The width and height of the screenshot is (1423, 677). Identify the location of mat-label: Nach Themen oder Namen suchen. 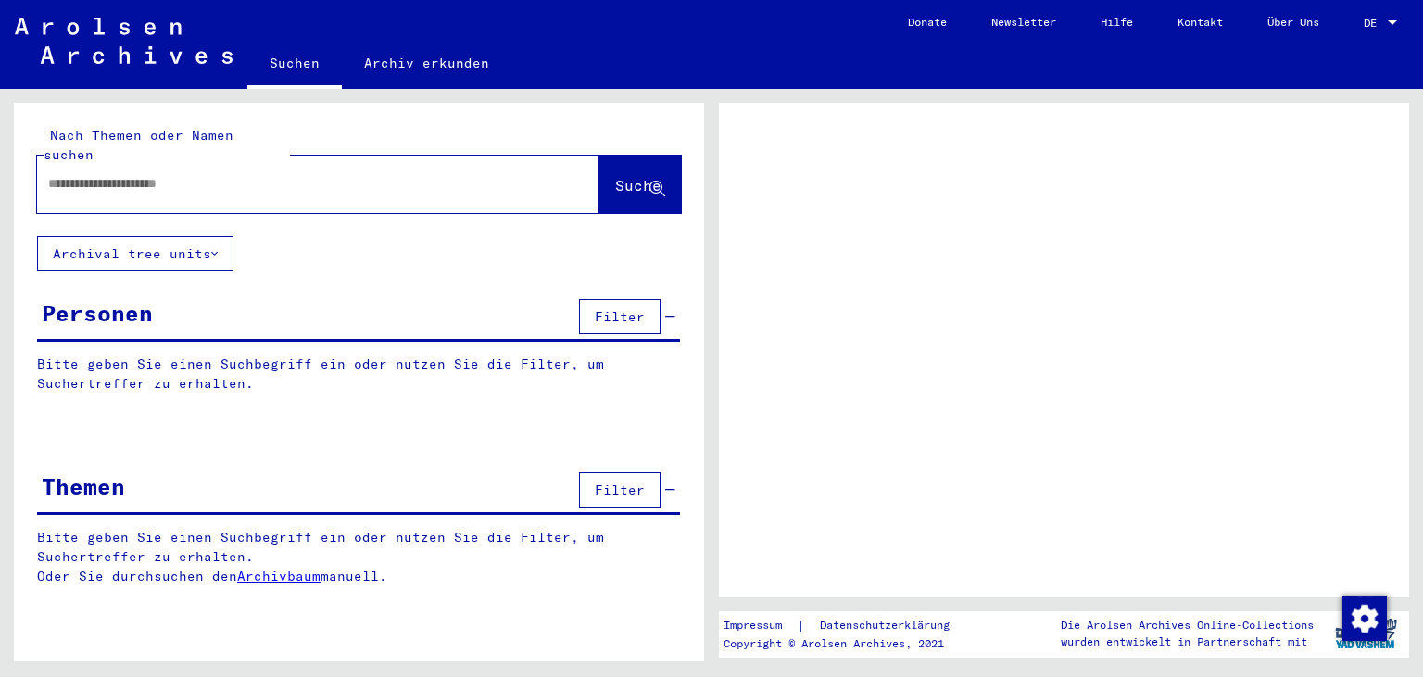
(138, 145).